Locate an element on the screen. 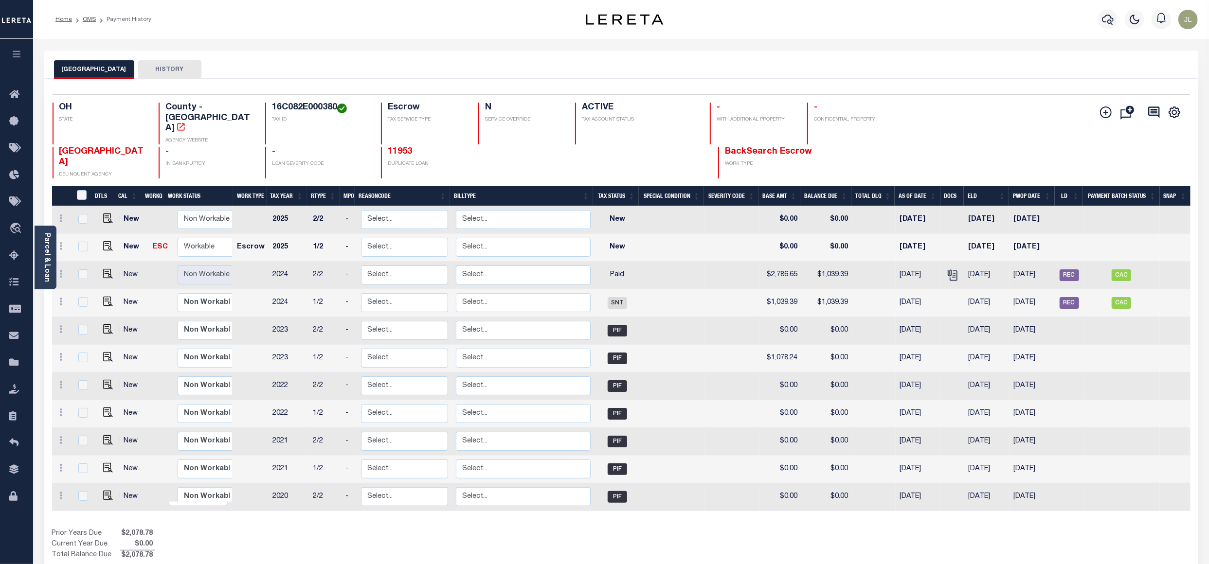 Image resolution: width=1209 pixels, height=564 pixels. p: LOAN SEVERITY CODE is located at coordinates (321, 164).